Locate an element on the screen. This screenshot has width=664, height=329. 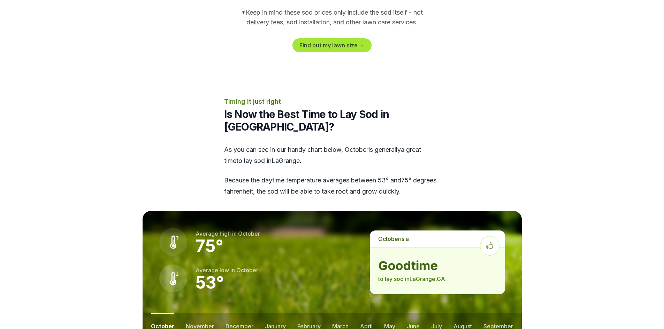
a: sod installation is located at coordinates (308, 22).